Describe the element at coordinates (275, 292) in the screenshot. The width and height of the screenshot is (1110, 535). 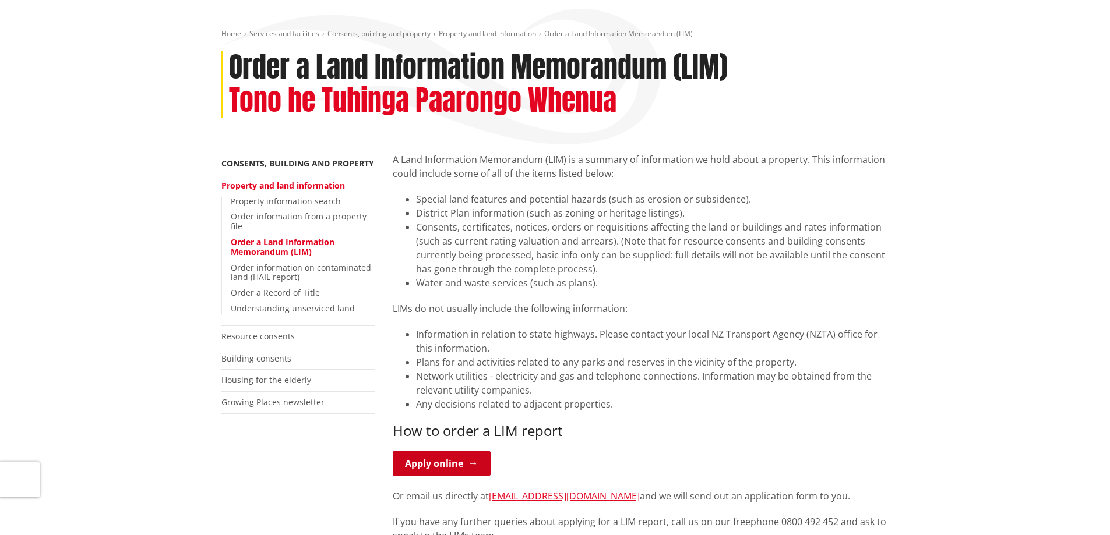
I see `a: Order a Record of Title` at that location.